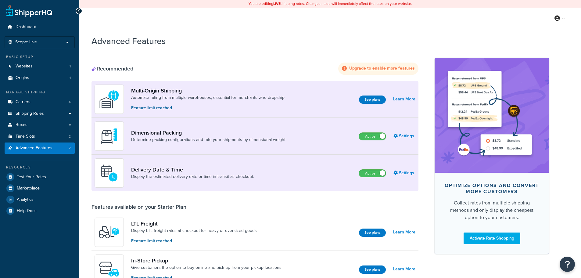 This screenshot has height=278, width=581. Describe the element at coordinates (28, 188) in the screenshot. I see `span: Marketplace` at that location.